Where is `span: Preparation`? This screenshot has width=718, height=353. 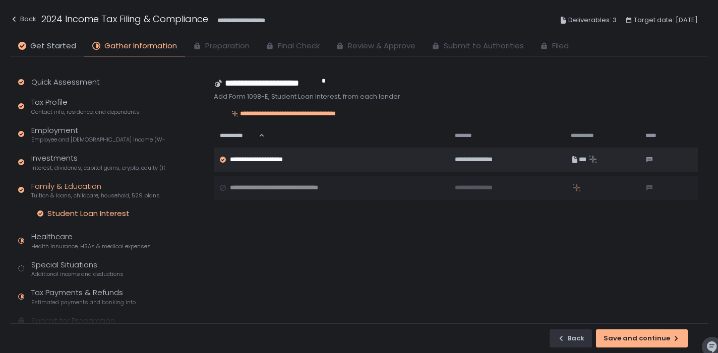 span: Preparation is located at coordinates (227, 46).